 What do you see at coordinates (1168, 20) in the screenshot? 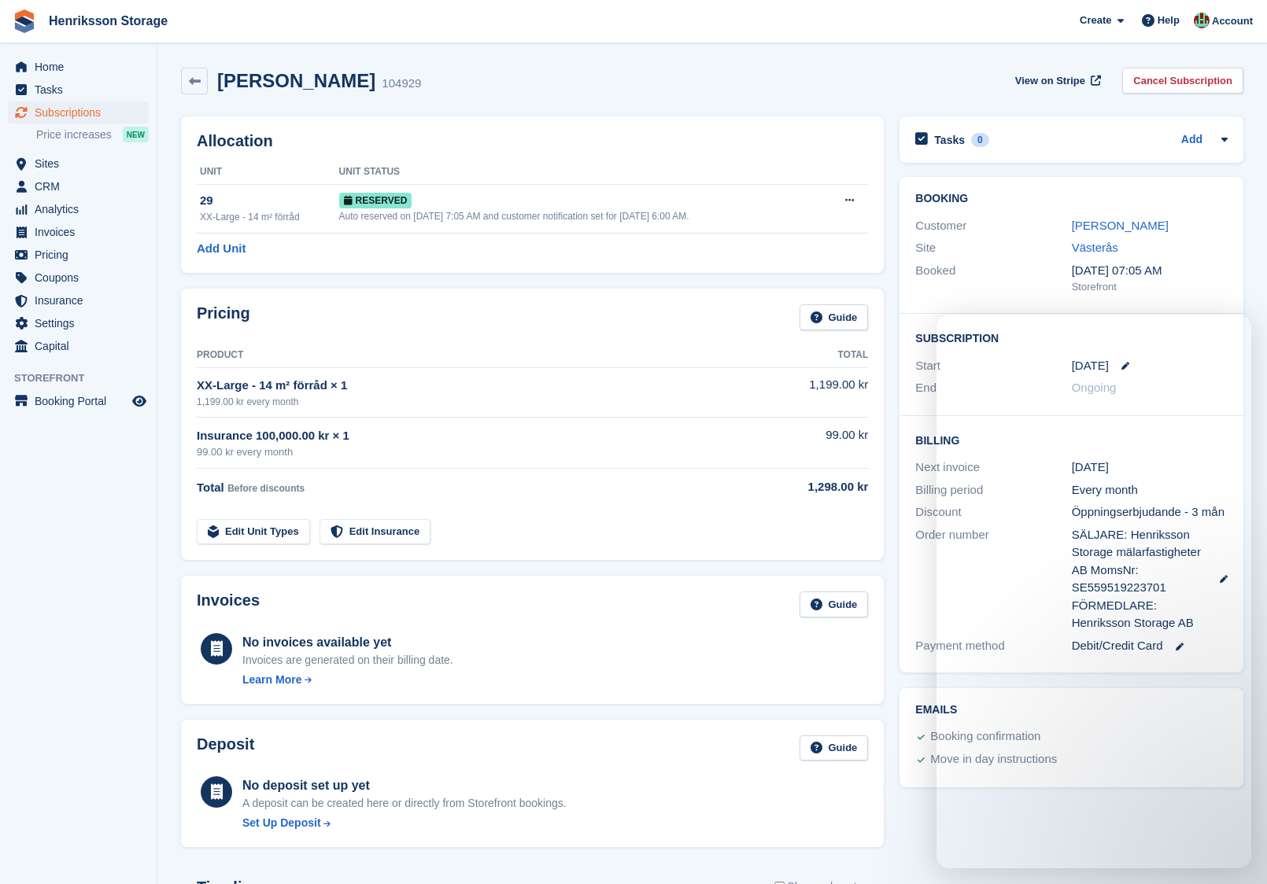
I see `span: Help` at bounding box center [1168, 20].